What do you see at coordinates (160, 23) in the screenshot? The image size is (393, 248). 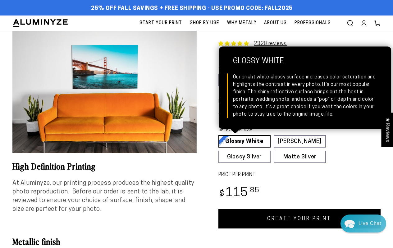 I see `a: Start Your Print` at bounding box center [160, 23].